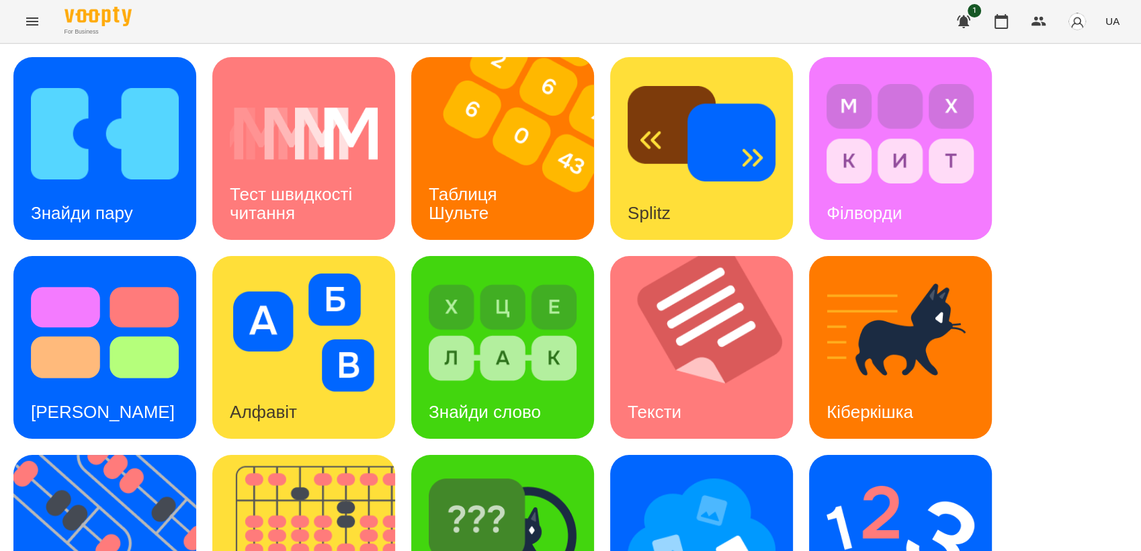  I want to click on span: UA, so click(1112, 21).